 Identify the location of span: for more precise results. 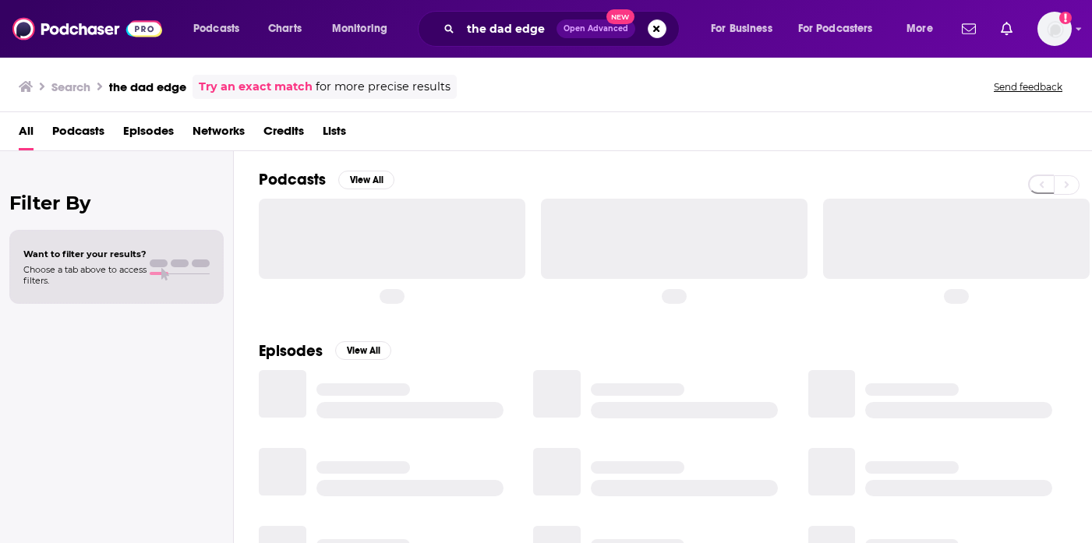
(383, 87).